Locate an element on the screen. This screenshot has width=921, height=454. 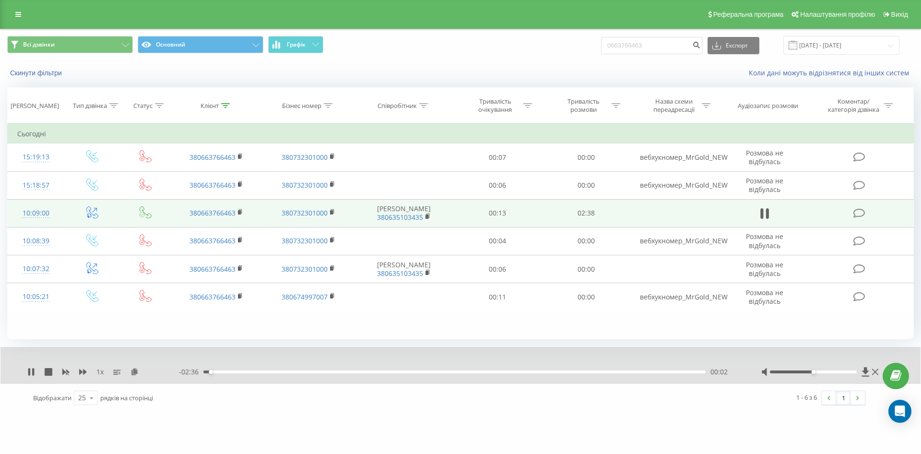
button: Експорт is located at coordinates (733, 46).